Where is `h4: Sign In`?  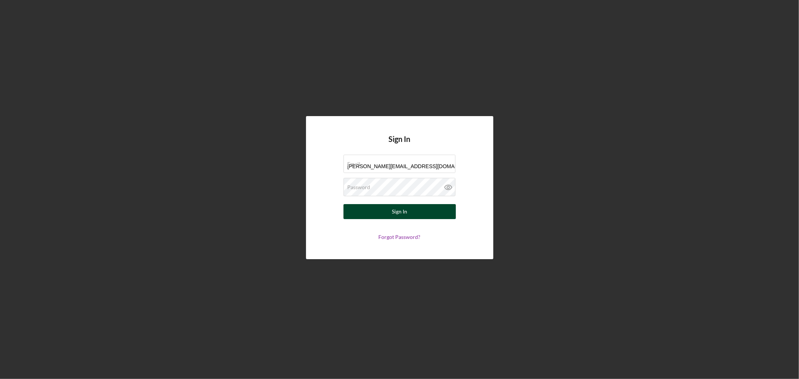
h4: Sign In is located at coordinates (400, 145).